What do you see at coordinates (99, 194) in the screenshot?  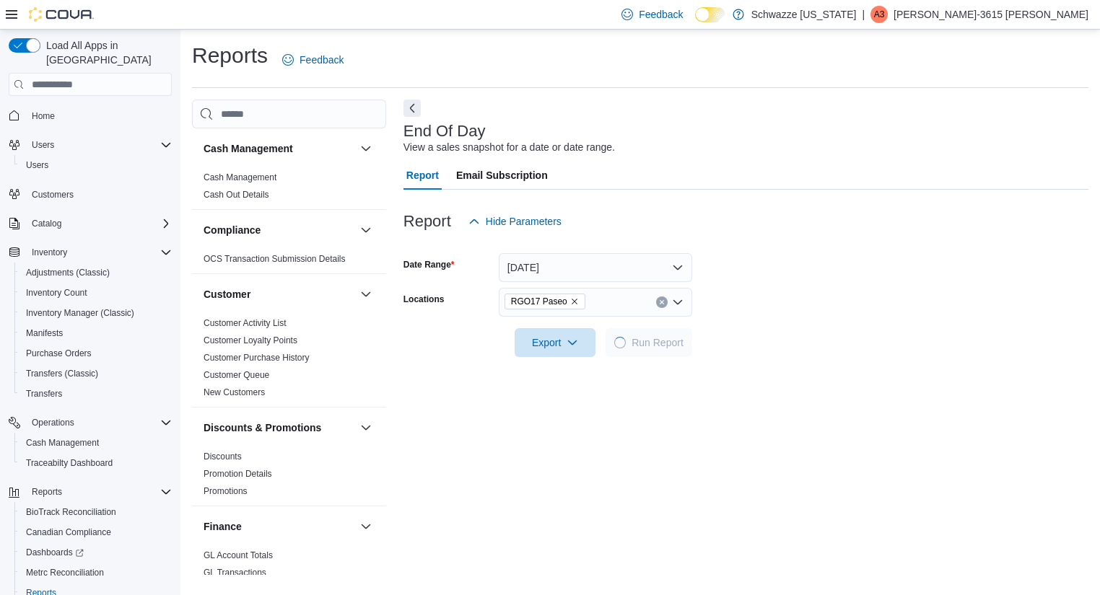 I see `span: Customers` at bounding box center [99, 194].